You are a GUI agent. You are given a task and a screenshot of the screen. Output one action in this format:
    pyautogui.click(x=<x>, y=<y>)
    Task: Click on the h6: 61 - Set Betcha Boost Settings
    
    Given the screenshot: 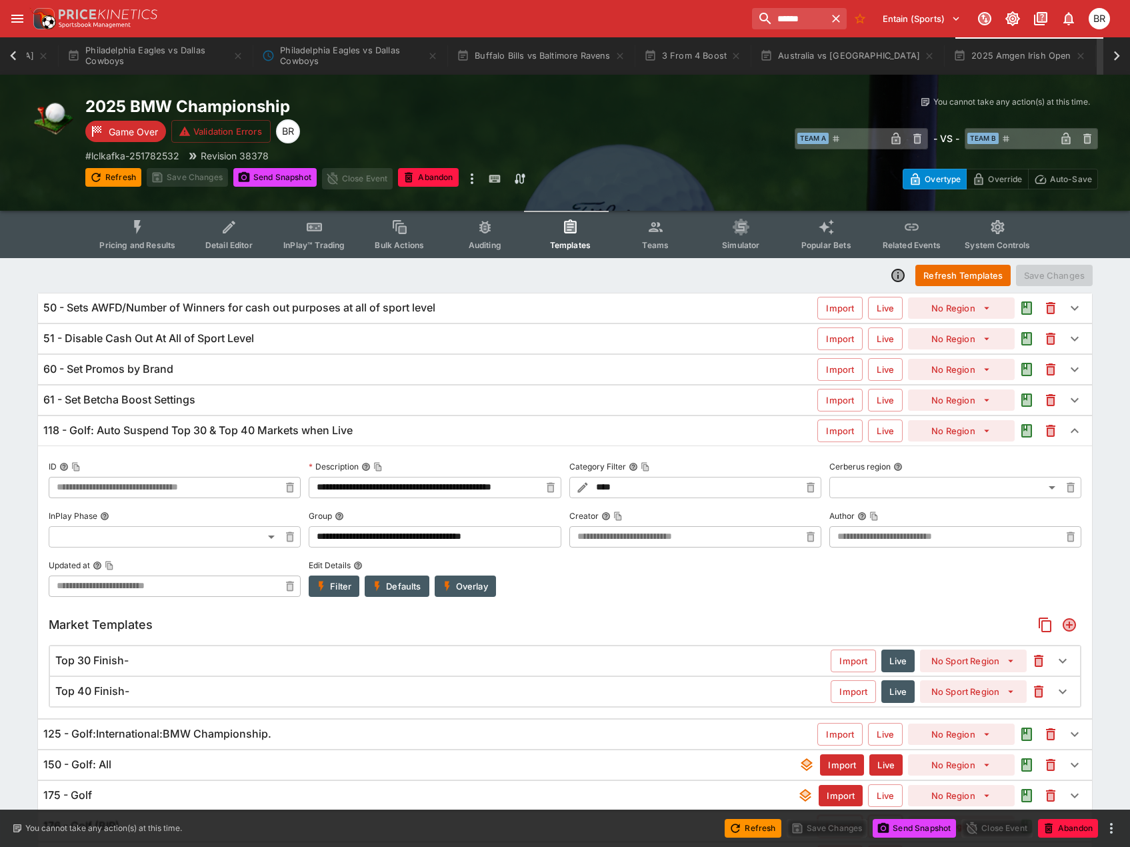 What is the action you would take?
    pyautogui.click(x=119, y=399)
    